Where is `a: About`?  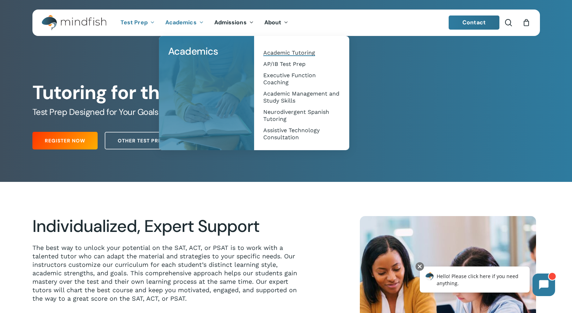
a: About is located at coordinates (276, 23).